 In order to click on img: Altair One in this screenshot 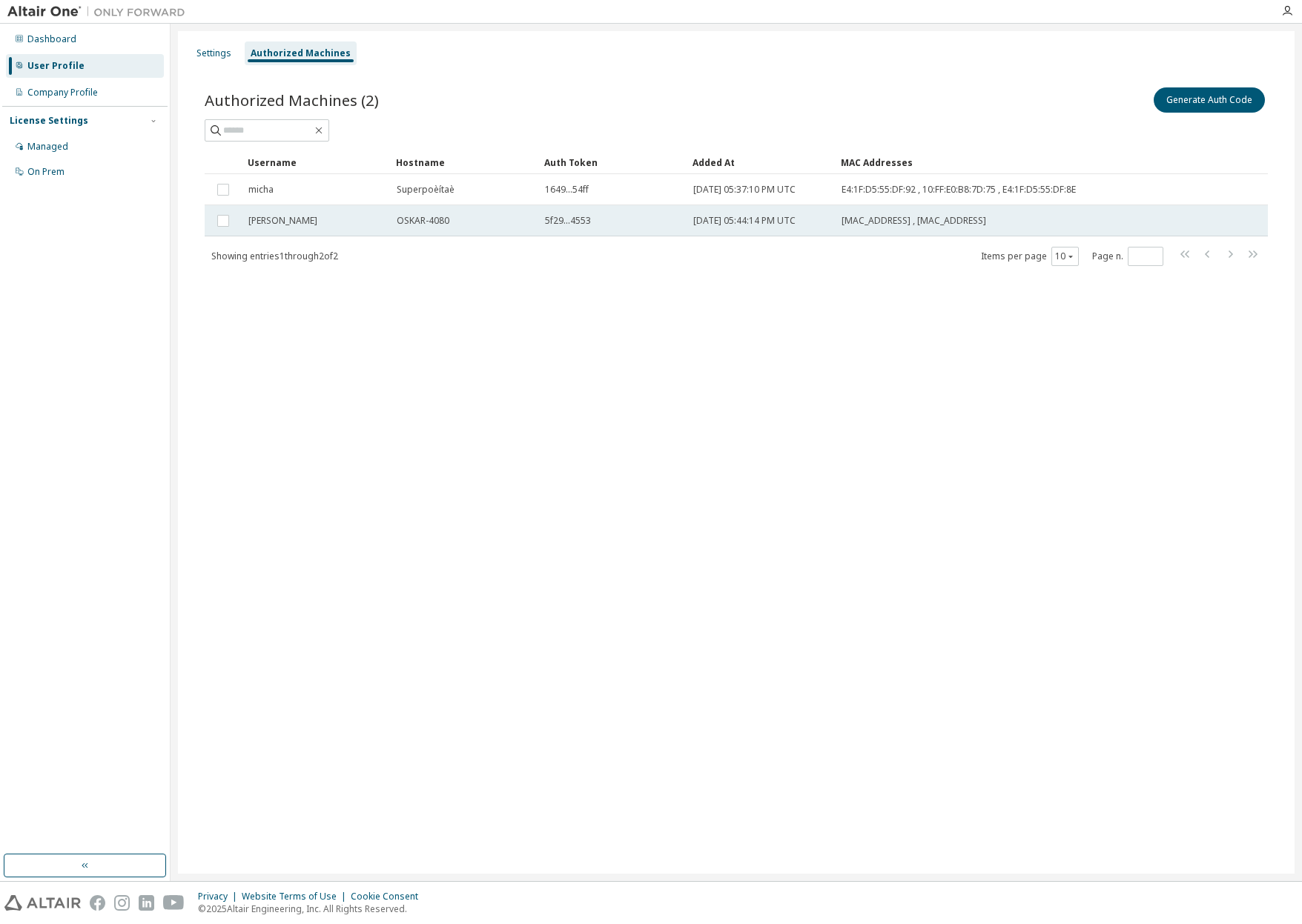, I will do `click(100, 12)`.